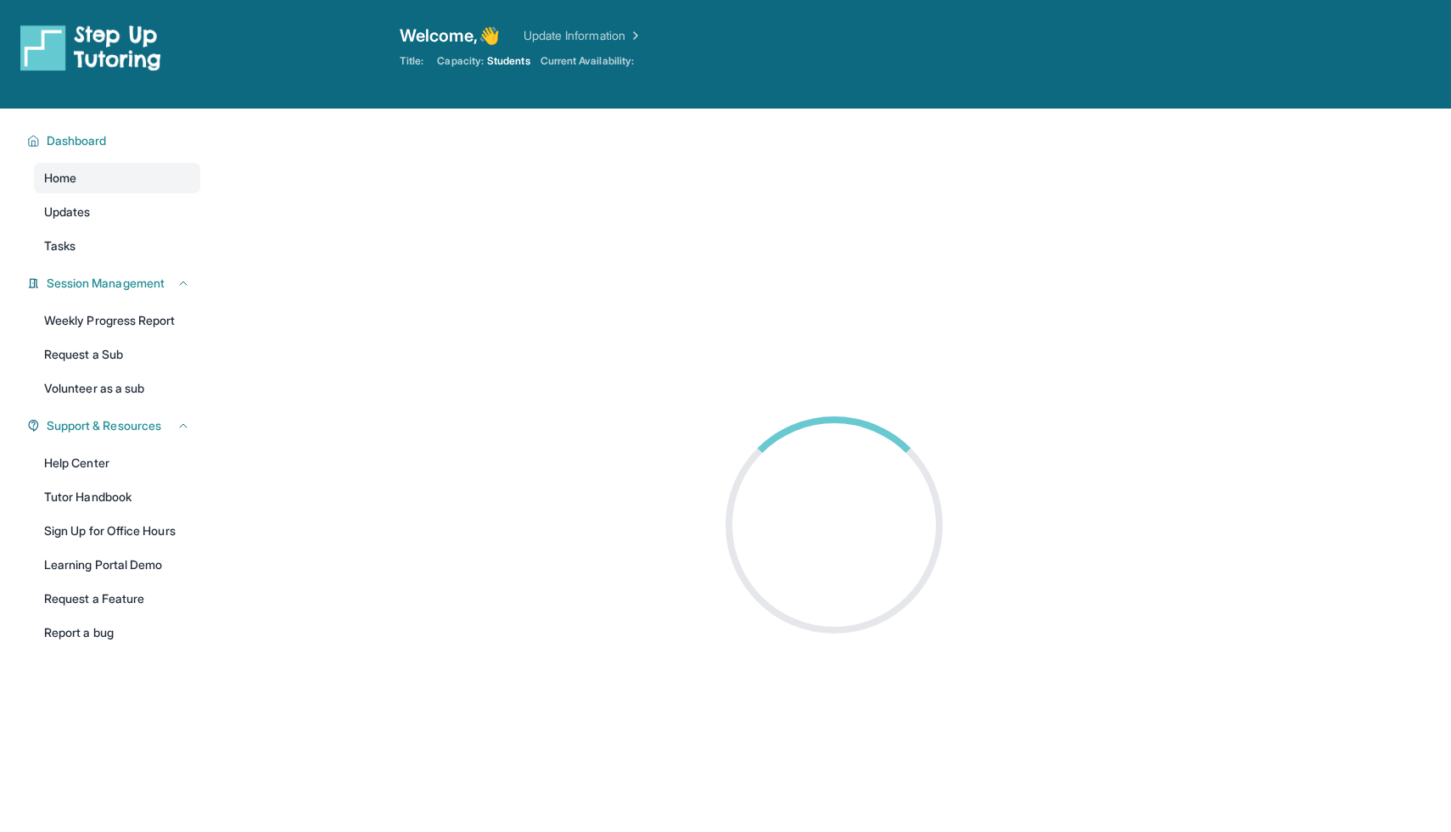  Describe the element at coordinates (117, 178) in the screenshot. I see `a: Home` at that location.